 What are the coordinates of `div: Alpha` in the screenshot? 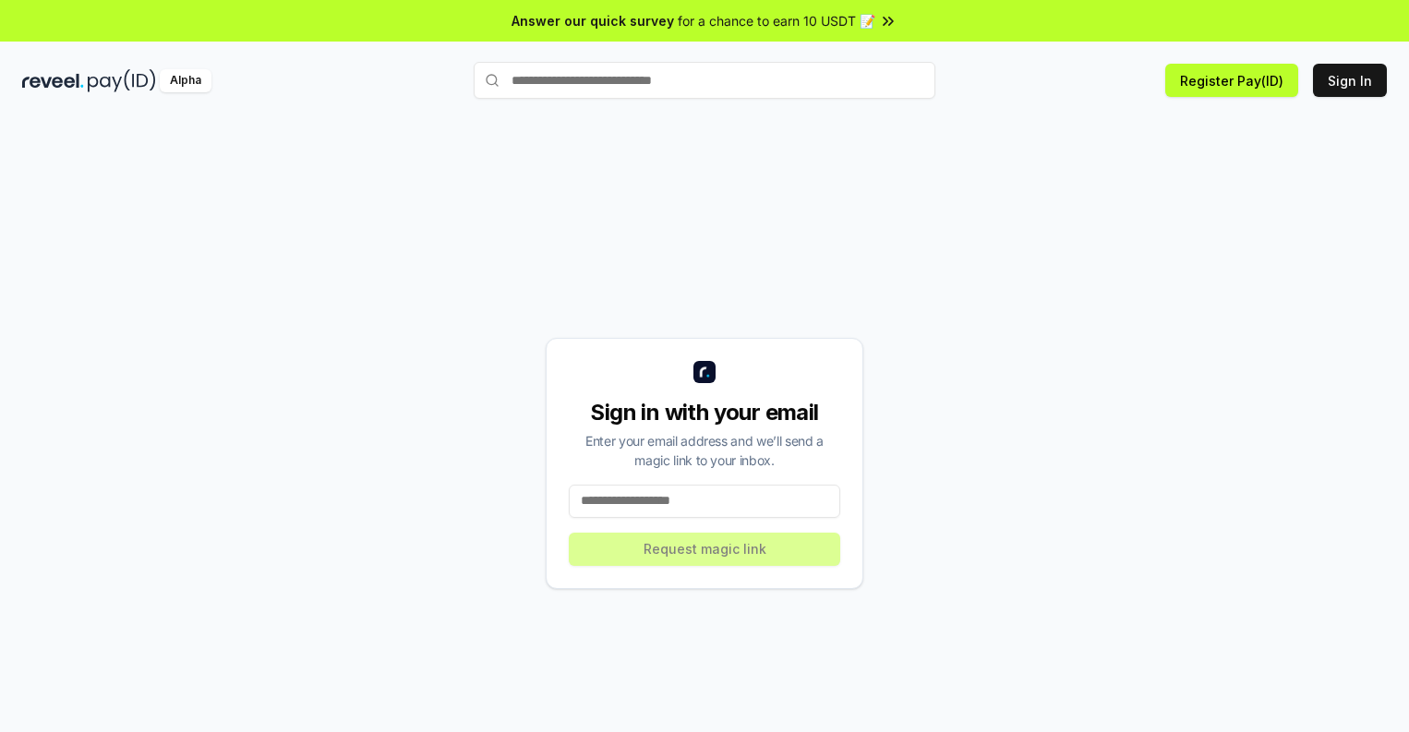 It's located at (186, 80).